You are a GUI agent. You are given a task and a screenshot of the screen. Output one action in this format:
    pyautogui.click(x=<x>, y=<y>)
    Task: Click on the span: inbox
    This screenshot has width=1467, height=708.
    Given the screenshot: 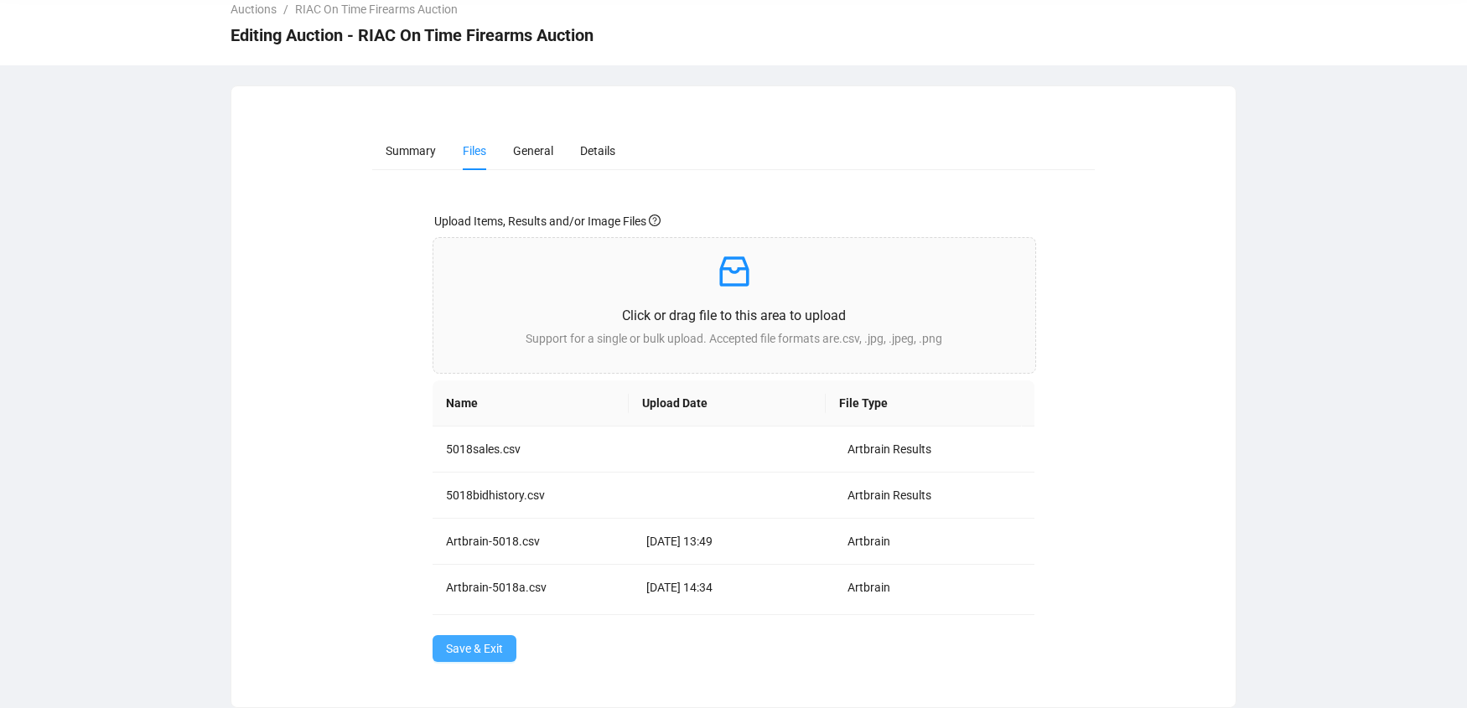 What is the action you would take?
    pyautogui.click(x=734, y=272)
    